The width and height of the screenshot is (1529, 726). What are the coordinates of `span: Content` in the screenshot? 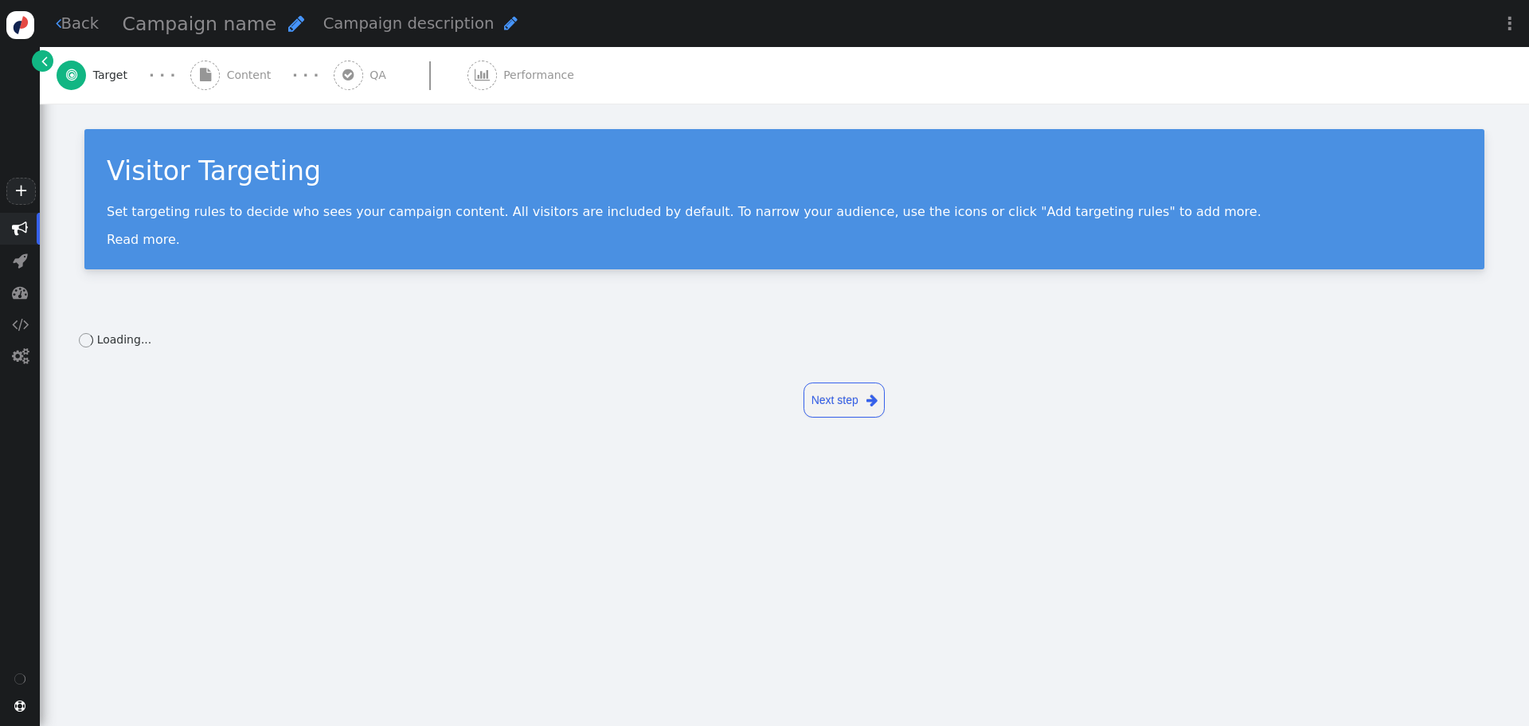 It's located at (252, 75).